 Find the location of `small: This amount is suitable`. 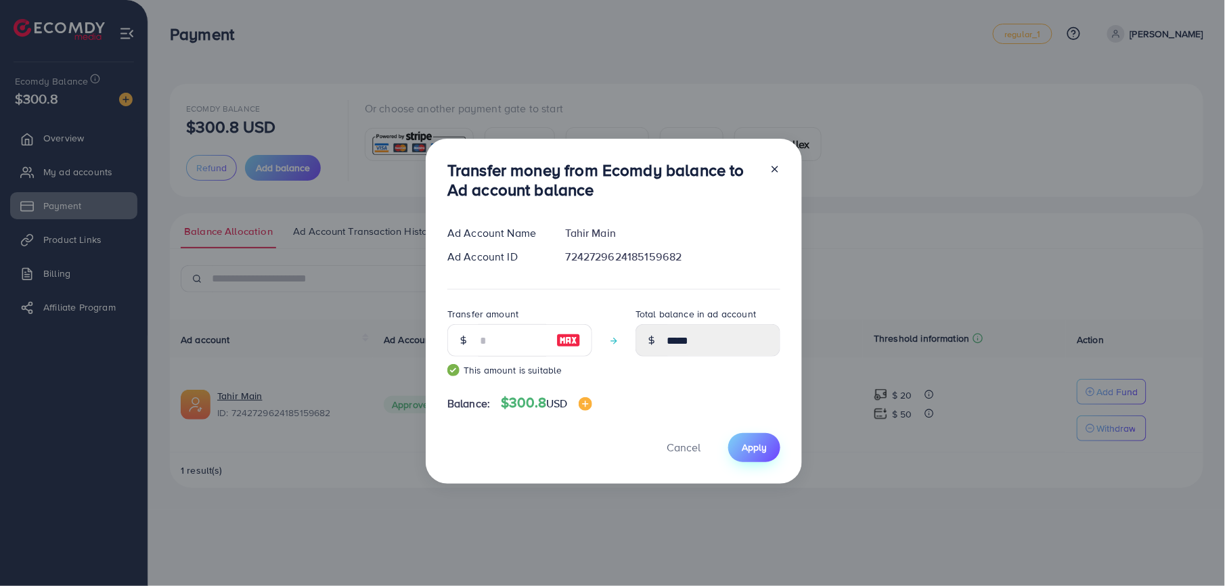

small: This amount is suitable is located at coordinates (520, 370).